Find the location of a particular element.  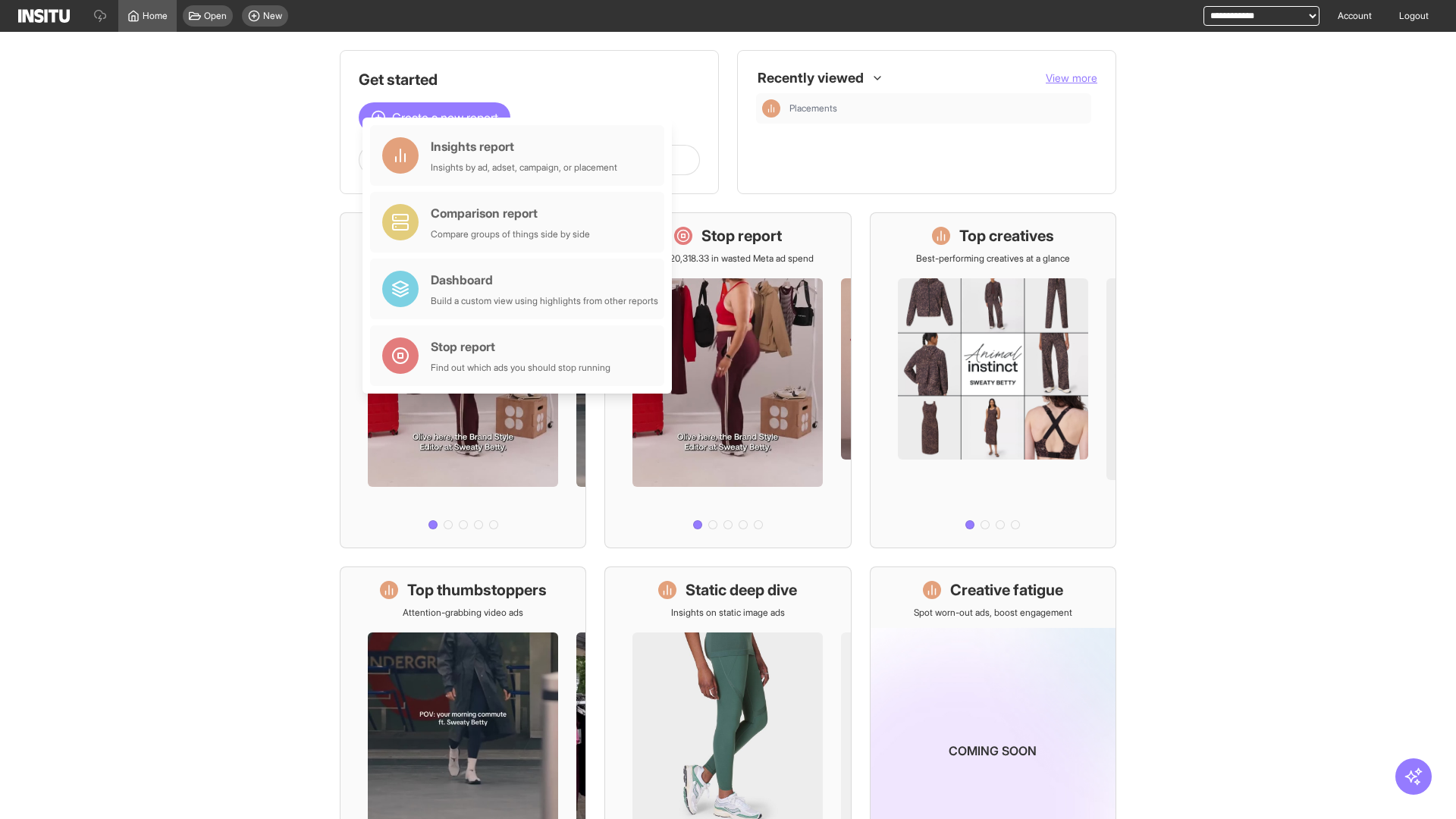

h1: Top thumbstoppers is located at coordinates (477, 590).